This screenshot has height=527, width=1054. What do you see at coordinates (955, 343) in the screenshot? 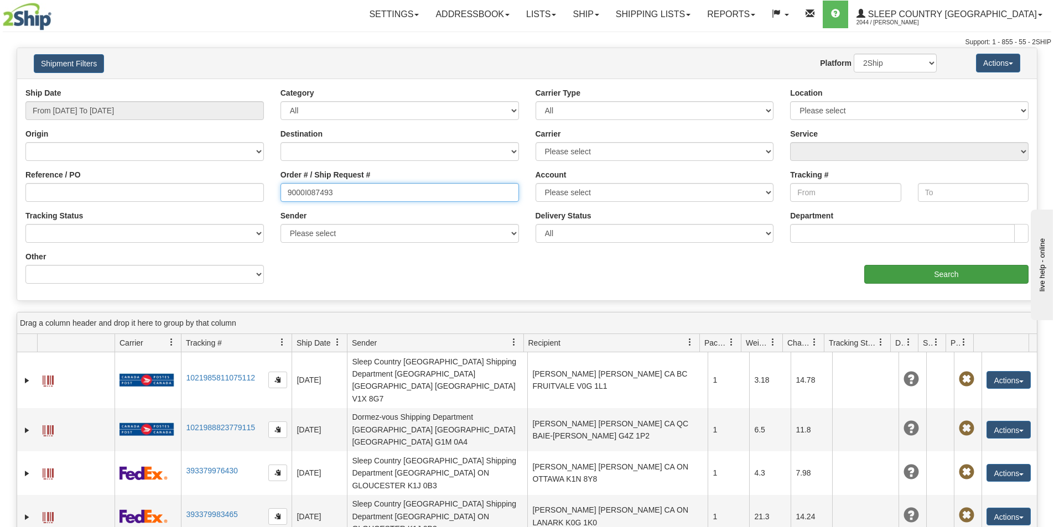
I see `span: Pickup Status` at bounding box center [955, 343].